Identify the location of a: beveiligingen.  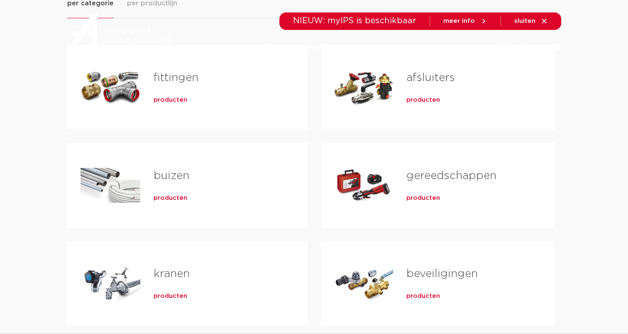
(442, 273).